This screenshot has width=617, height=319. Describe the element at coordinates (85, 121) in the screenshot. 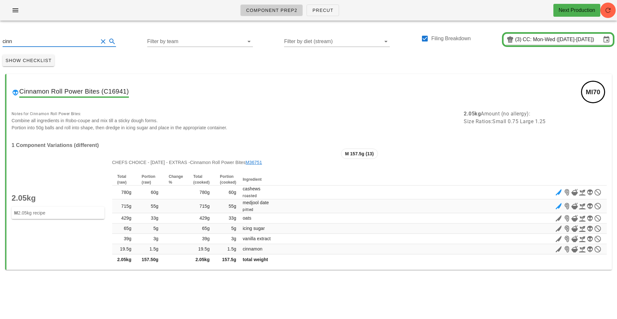

I see `span: Combine all ingredients in Robo-coupe and mix till a sticky dough forms.` at that location.